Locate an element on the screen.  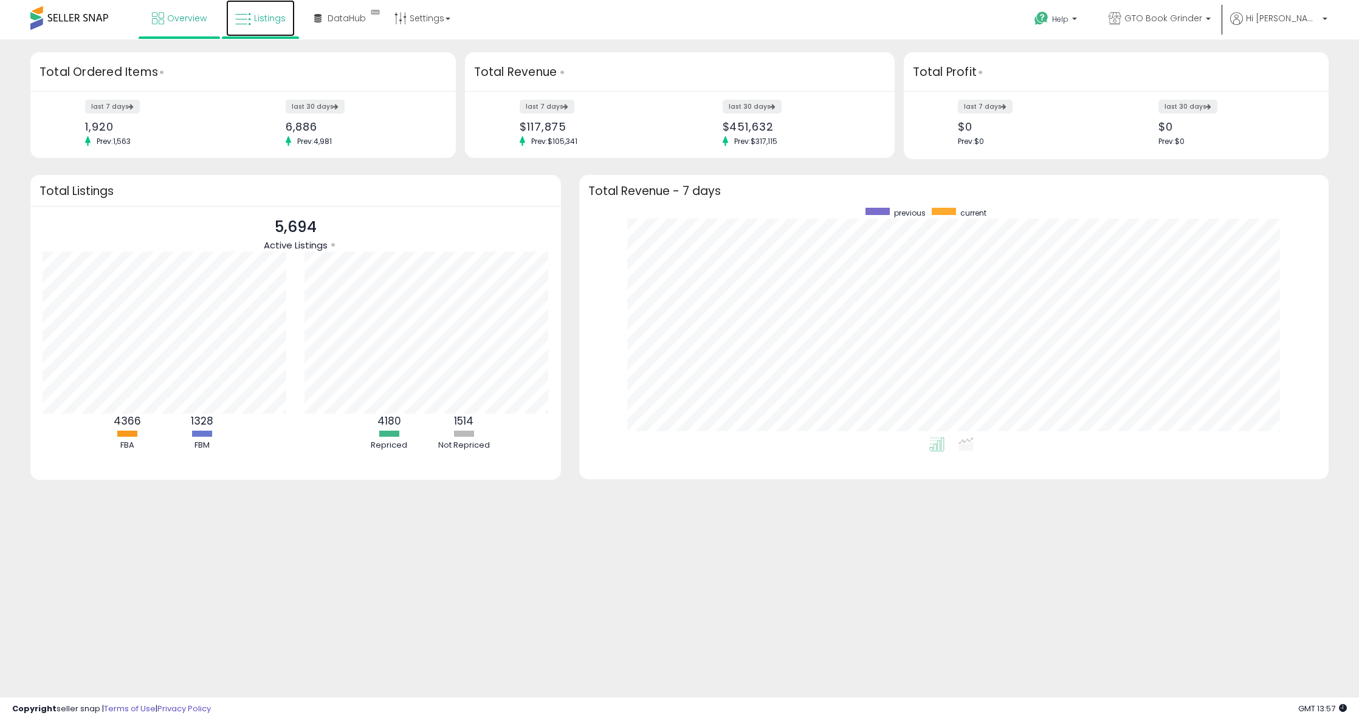
span: Prev: $317,115 is located at coordinates (756, 141).